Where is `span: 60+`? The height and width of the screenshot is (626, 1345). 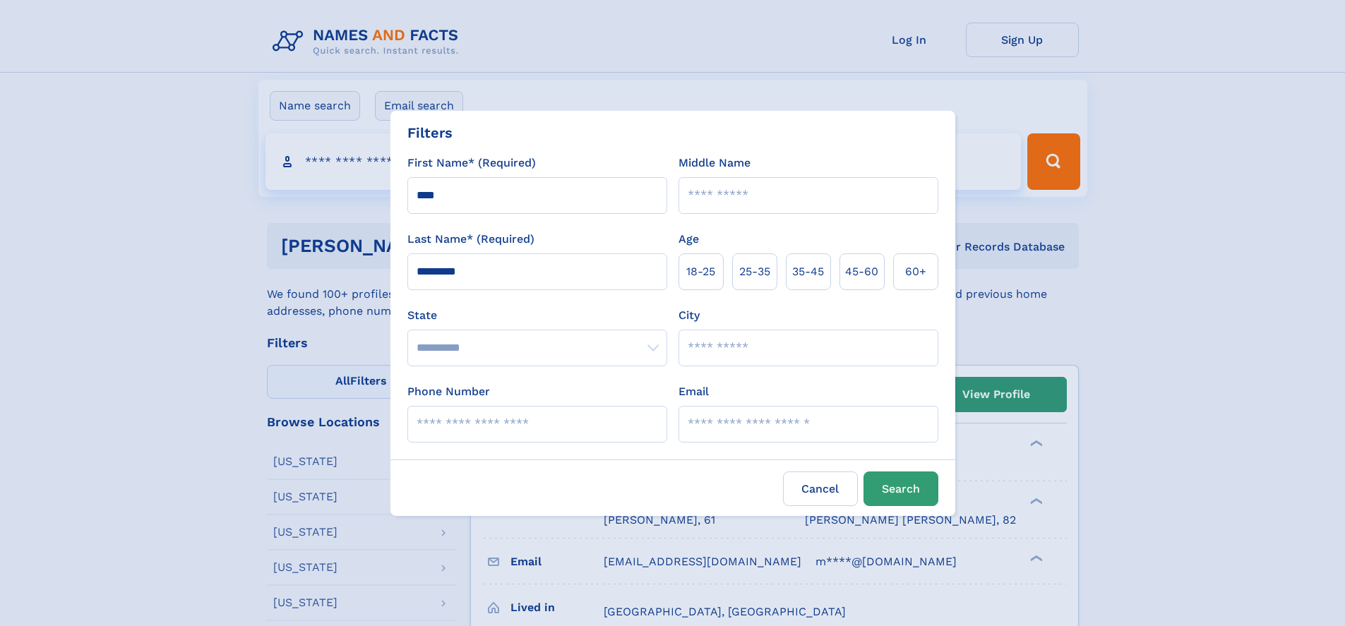
span: 60+ is located at coordinates (915, 272).